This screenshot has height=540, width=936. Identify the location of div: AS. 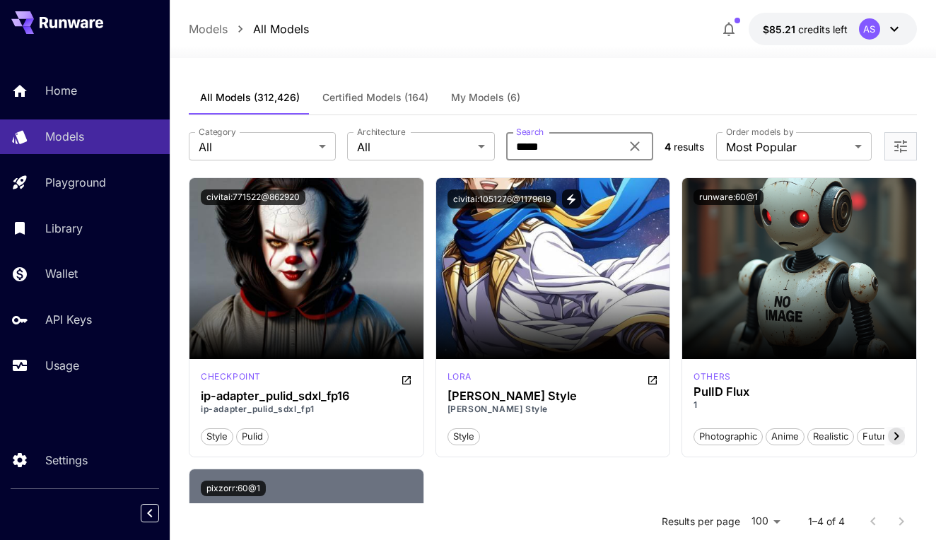
(870, 29).